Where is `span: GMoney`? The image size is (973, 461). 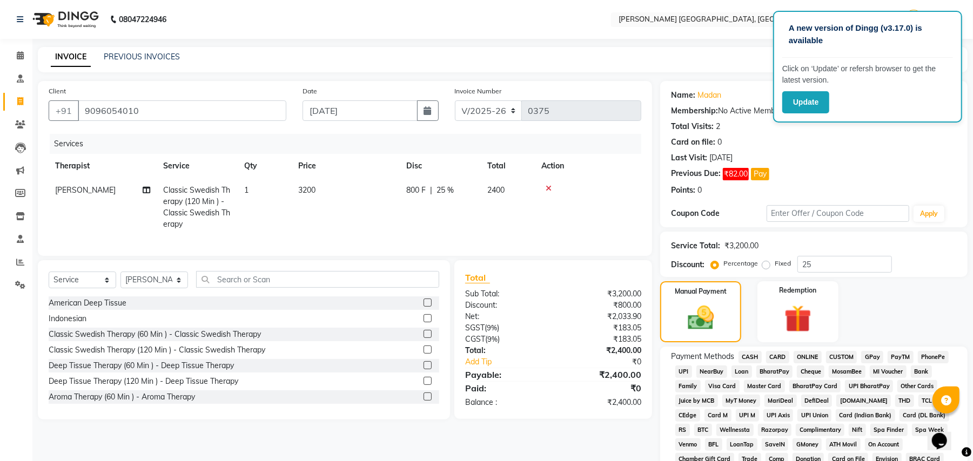
span: GMoney is located at coordinates (807, 445).